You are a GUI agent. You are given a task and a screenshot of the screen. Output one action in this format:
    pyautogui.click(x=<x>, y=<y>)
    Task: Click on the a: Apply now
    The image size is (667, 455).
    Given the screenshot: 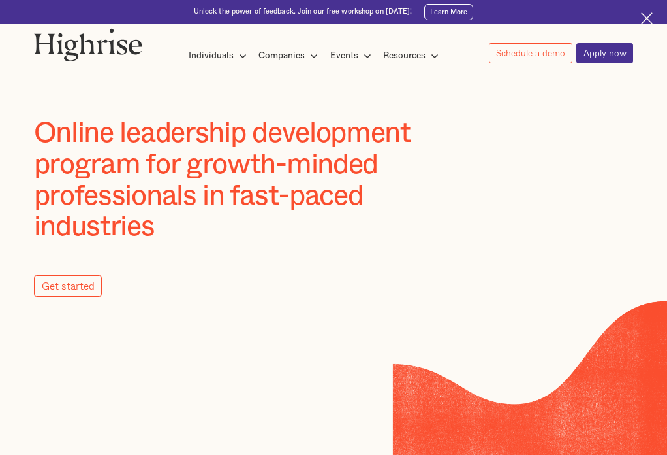 What is the action you would take?
    pyautogui.click(x=605, y=53)
    